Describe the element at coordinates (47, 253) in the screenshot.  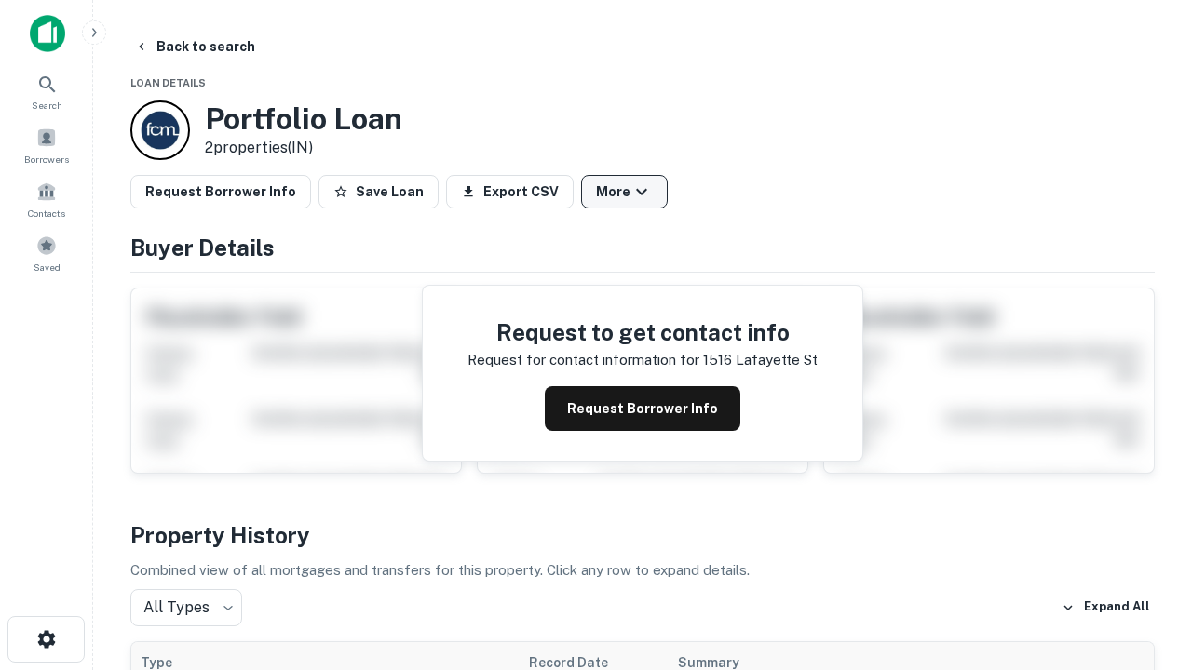
I see `div: Saved` at that location.